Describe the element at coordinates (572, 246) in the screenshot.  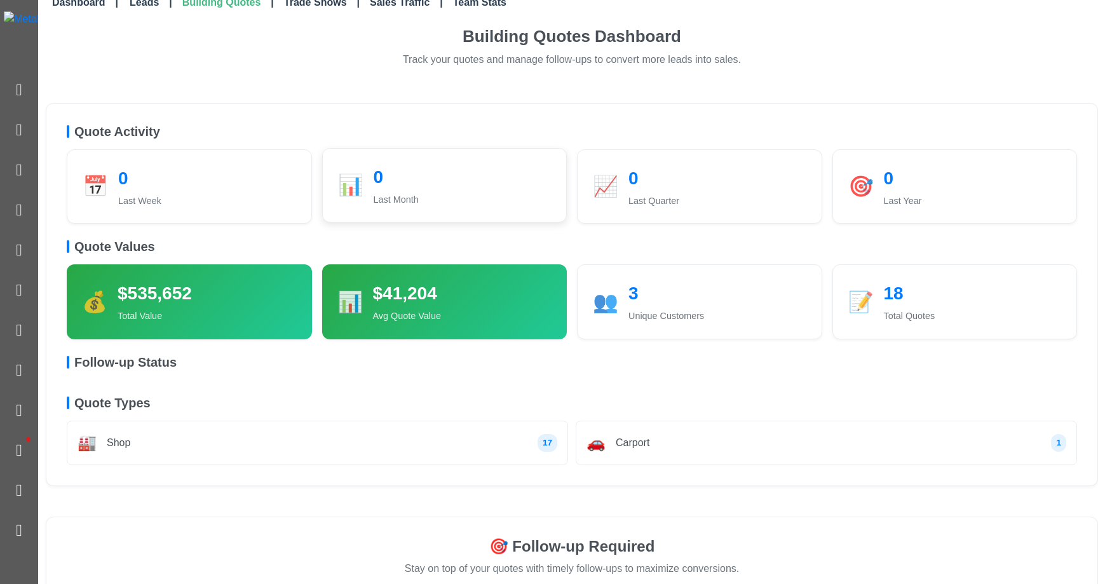
I see `h5: Quote Values` at that location.